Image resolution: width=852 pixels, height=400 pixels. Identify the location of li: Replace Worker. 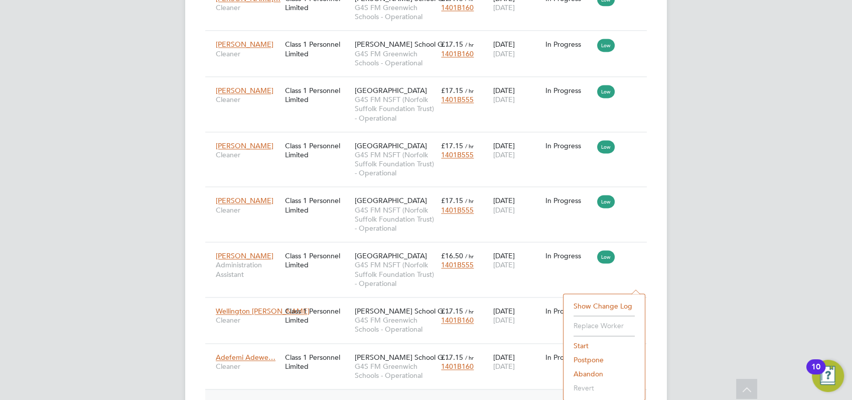
(604, 325).